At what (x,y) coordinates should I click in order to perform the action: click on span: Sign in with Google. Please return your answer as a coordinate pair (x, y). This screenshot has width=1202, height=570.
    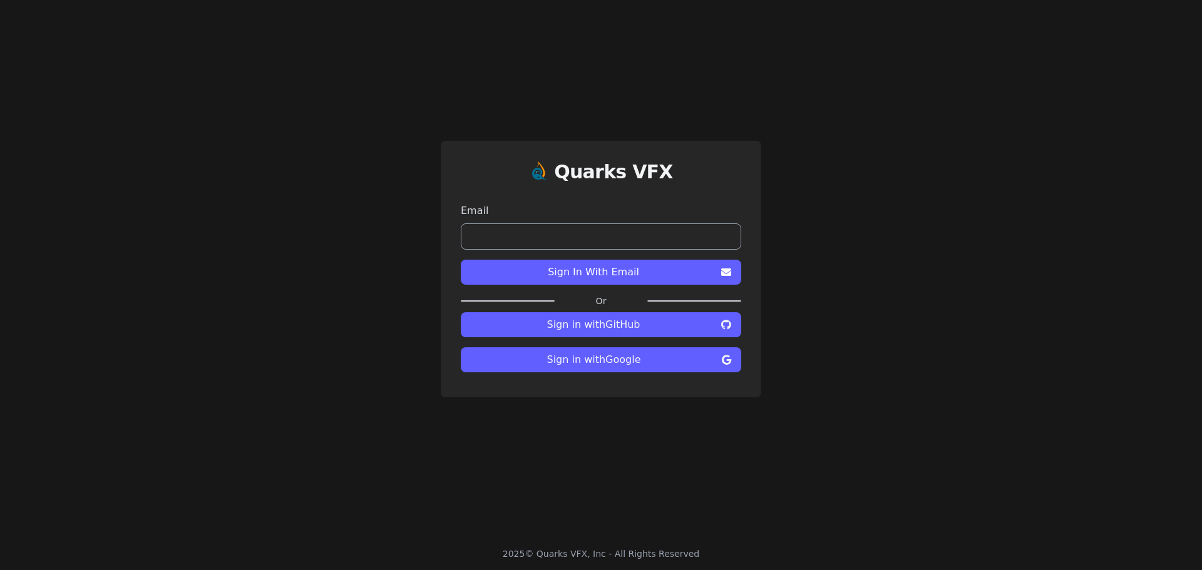
    Looking at the image, I should click on (593, 360).